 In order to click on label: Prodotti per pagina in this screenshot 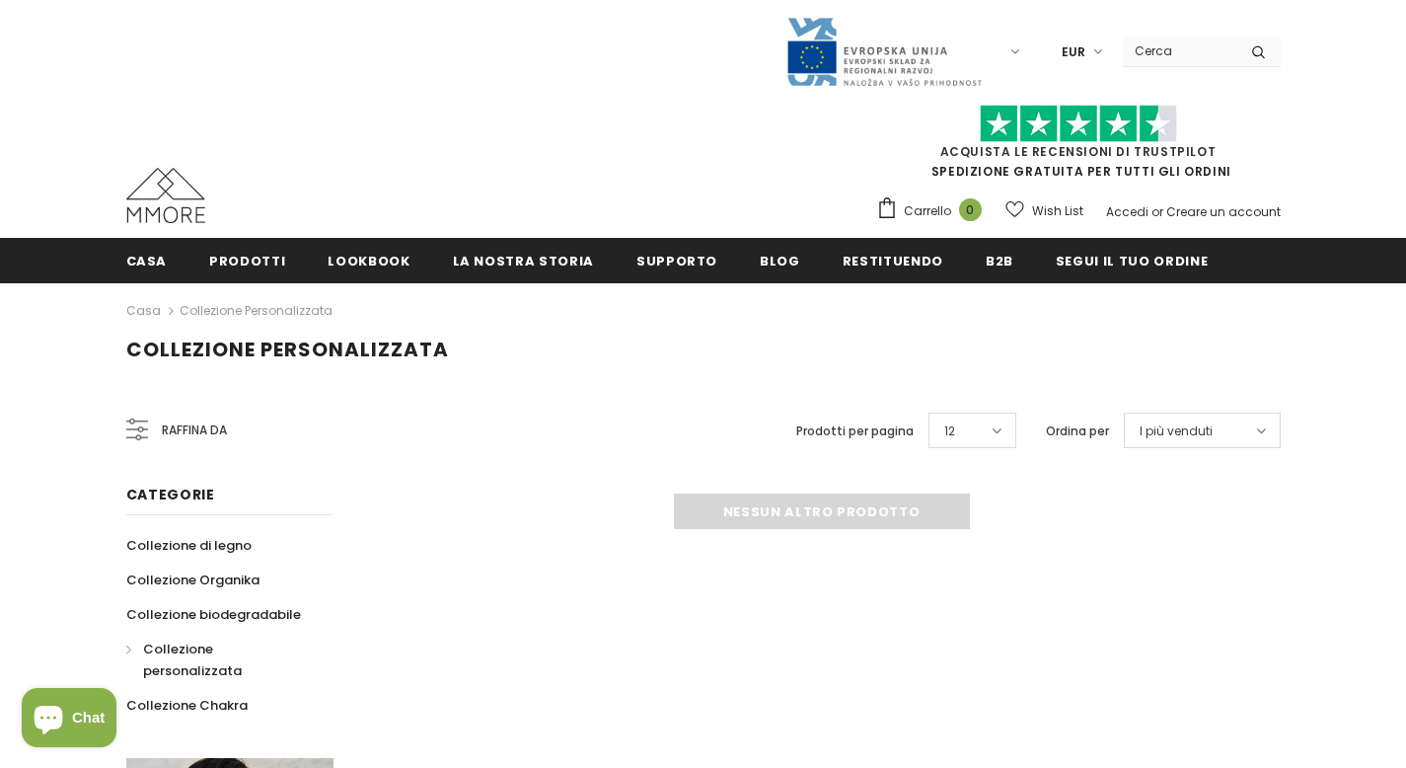, I will do `click(855, 431)`.